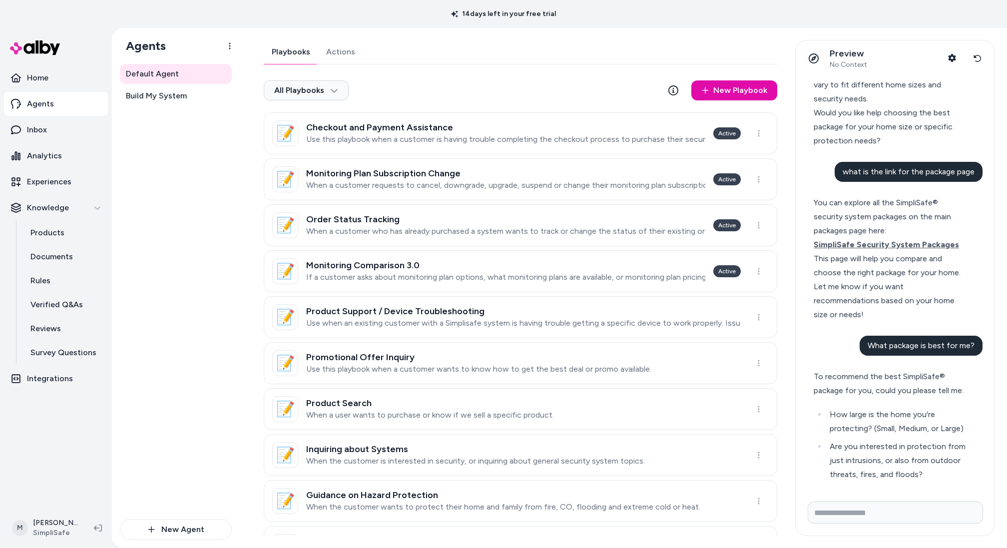  What do you see at coordinates (506, 231) in the screenshot?
I see `p: When a customer who has already purchased a system wants to track or change the status of their e...` at bounding box center [506, 231].